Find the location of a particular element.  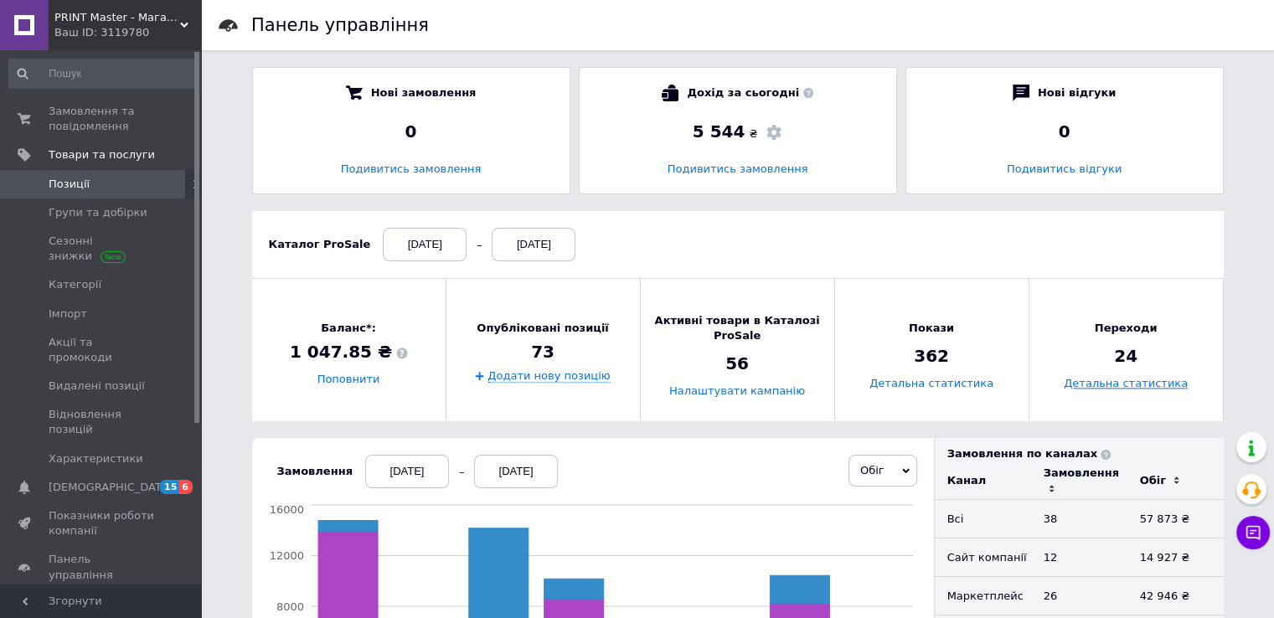

td: 14 927 ₴ is located at coordinates (1175, 558).